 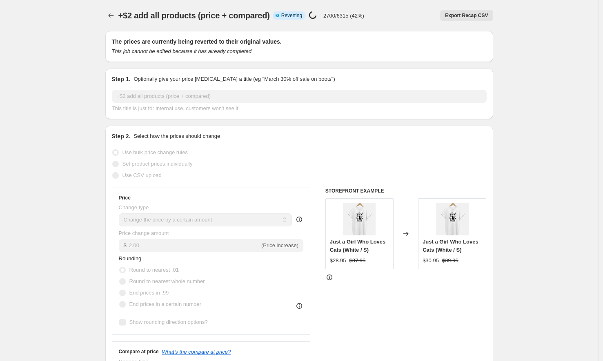 What do you see at coordinates (149, 293) in the screenshot?
I see `span: End prices in .99` at bounding box center [149, 293].